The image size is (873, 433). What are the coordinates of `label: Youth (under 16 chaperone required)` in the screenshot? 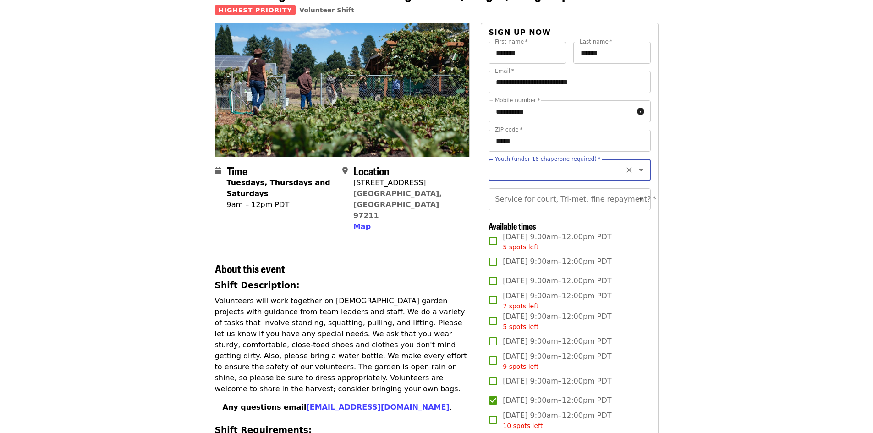 It's located at (547, 159).